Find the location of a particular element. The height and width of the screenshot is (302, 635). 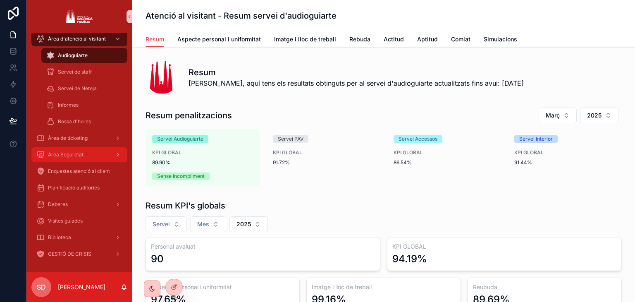

div: Servei Accessos is located at coordinates (418, 139).